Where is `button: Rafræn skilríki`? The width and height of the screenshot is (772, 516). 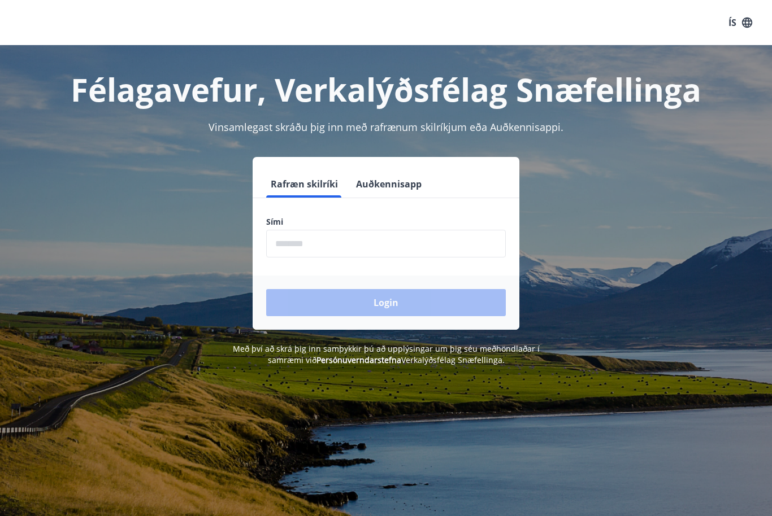
button: Rafræn skilríki is located at coordinates (304, 184).